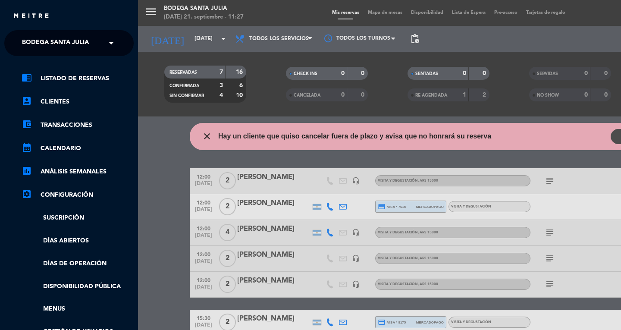 This screenshot has width=621, height=330. What do you see at coordinates (78, 263) in the screenshot?
I see `a: Días de Operación` at bounding box center [78, 263].